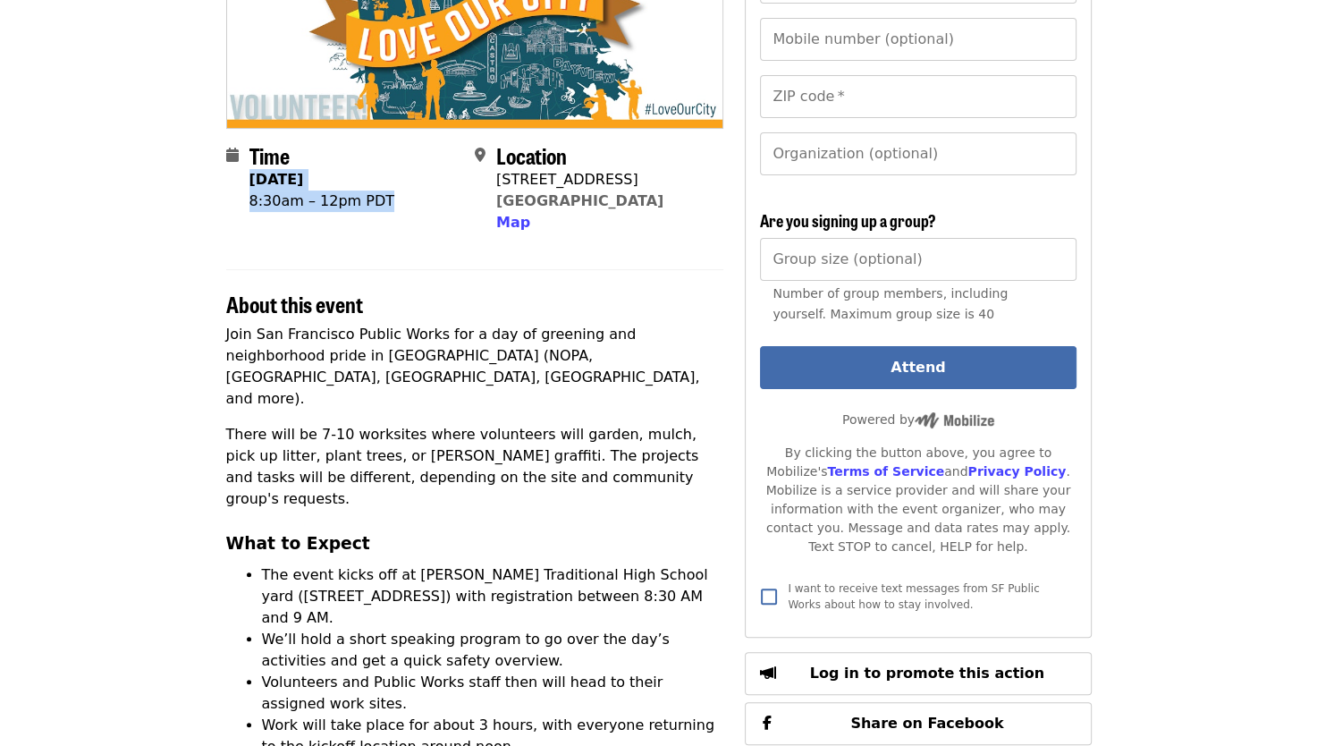  What do you see at coordinates (232, 155) in the screenshot?
I see `i: calendar icon` at bounding box center [232, 155].